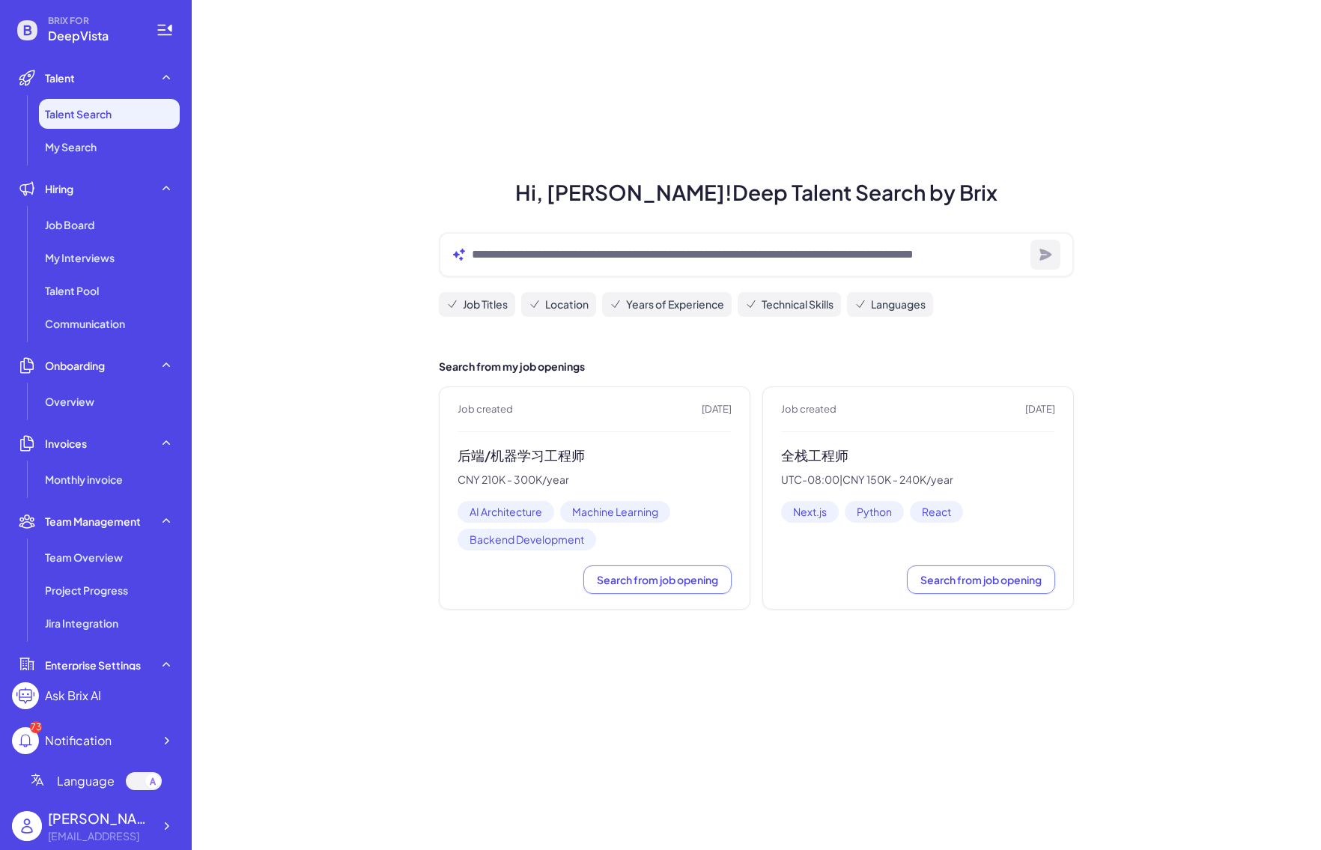  I want to click on div: Jing Conan Wang, so click(100, 818).